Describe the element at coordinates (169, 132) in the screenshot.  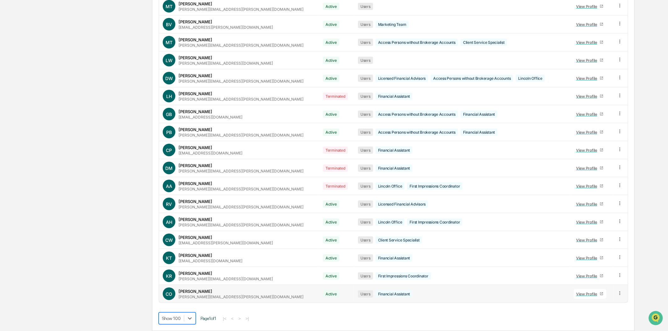
I see `span: PB` at that location.